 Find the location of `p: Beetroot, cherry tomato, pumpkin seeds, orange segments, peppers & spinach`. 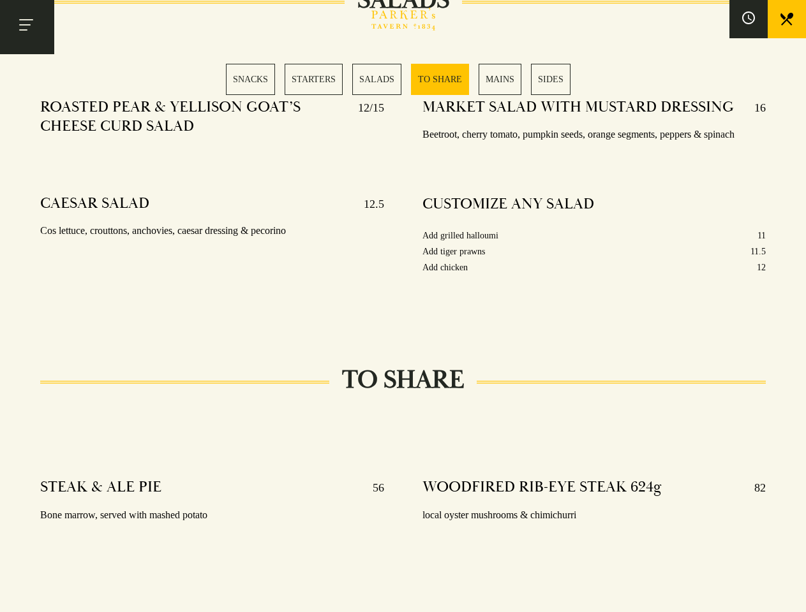

p: Beetroot, cherry tomato, pumpkin seeds, orange segments, peppers & spinach is located at coordinates (594, 135).